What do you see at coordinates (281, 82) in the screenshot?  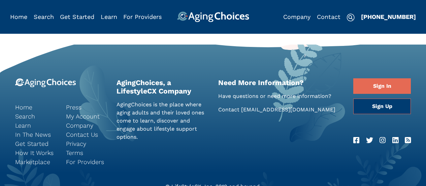 I see `h2: Need More Information?` at bounding box center [281, 82].